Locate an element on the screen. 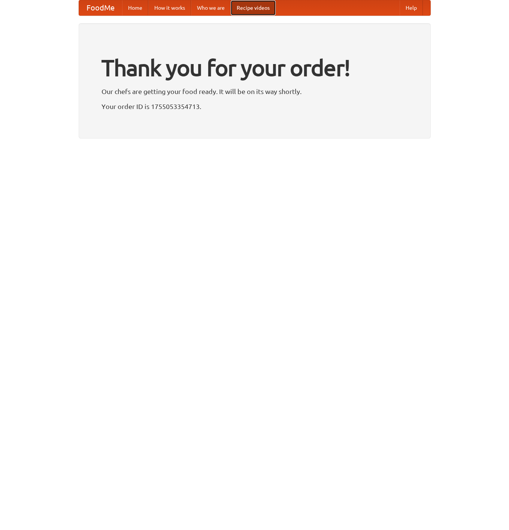 The image size is (509, 530). a: Recipe videos is located at coordinates (253, 8).